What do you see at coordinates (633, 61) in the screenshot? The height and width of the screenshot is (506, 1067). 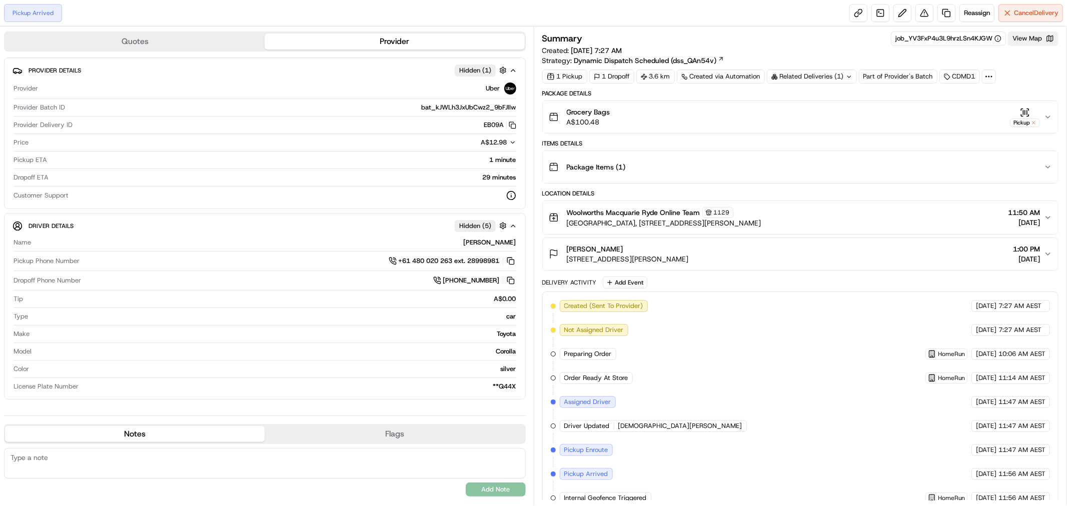 I see `div: Strategy:` at bounding box center [633, 61].